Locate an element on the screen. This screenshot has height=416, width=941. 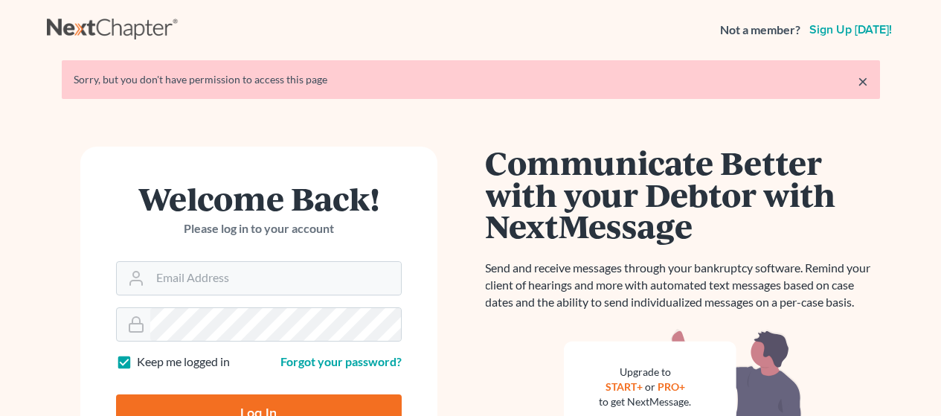
p: Send and receive messages through your bankruptcy software. Remind your client of hearings and mo... is located at coordinates (683, 285).